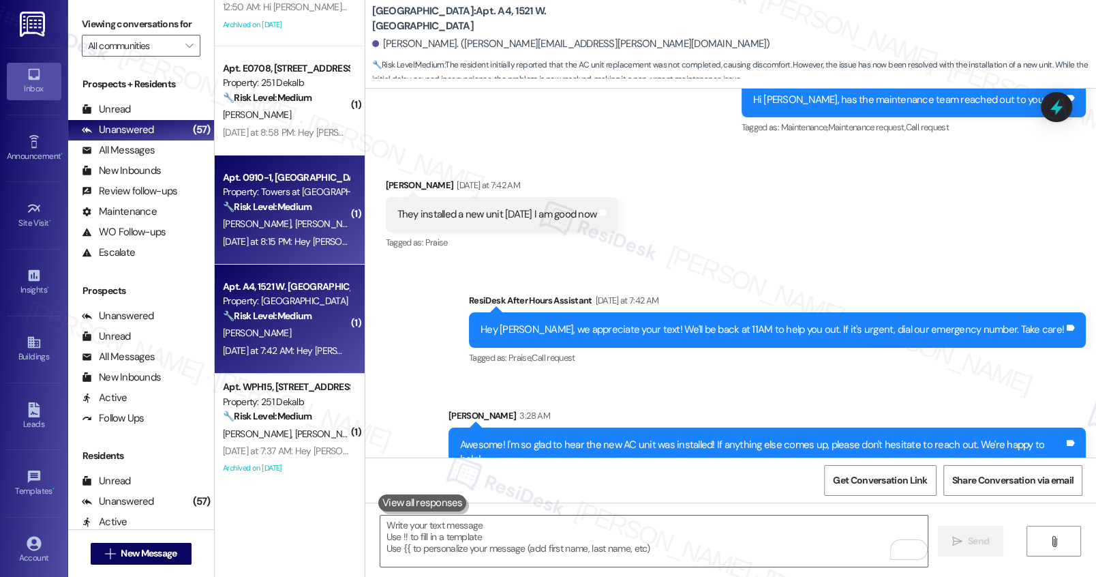 Image resolution: width=1096 pixels, height=577 pixels. Describe the element at coordinates (532, 415) in the screenshot. I see `div: 3:28 AM` at that location.